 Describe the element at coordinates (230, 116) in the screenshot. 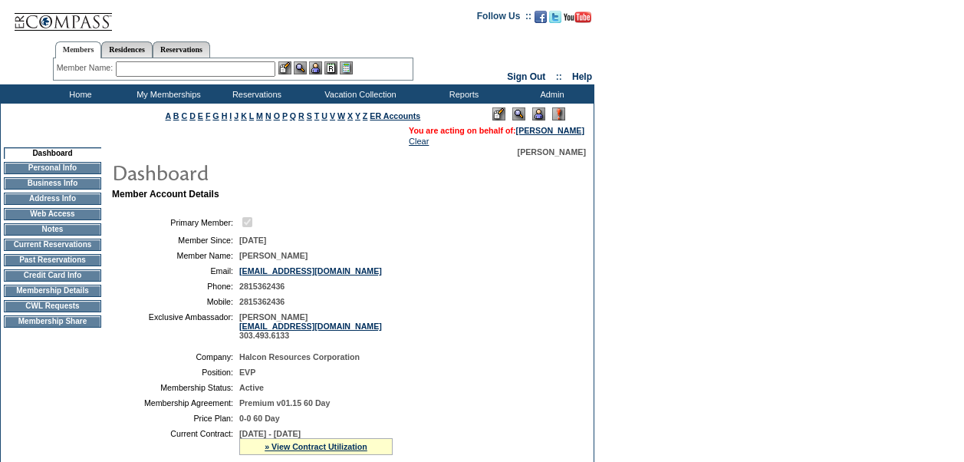

I see `a: I` at that location.